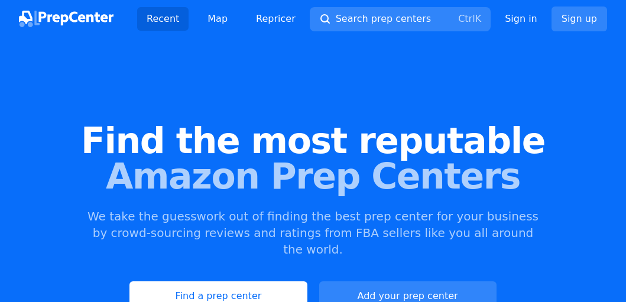 The image size is (626, 302). Describe the element at coordinates (579, 19) in the screenshot. I see `a: Sign up` at that location.